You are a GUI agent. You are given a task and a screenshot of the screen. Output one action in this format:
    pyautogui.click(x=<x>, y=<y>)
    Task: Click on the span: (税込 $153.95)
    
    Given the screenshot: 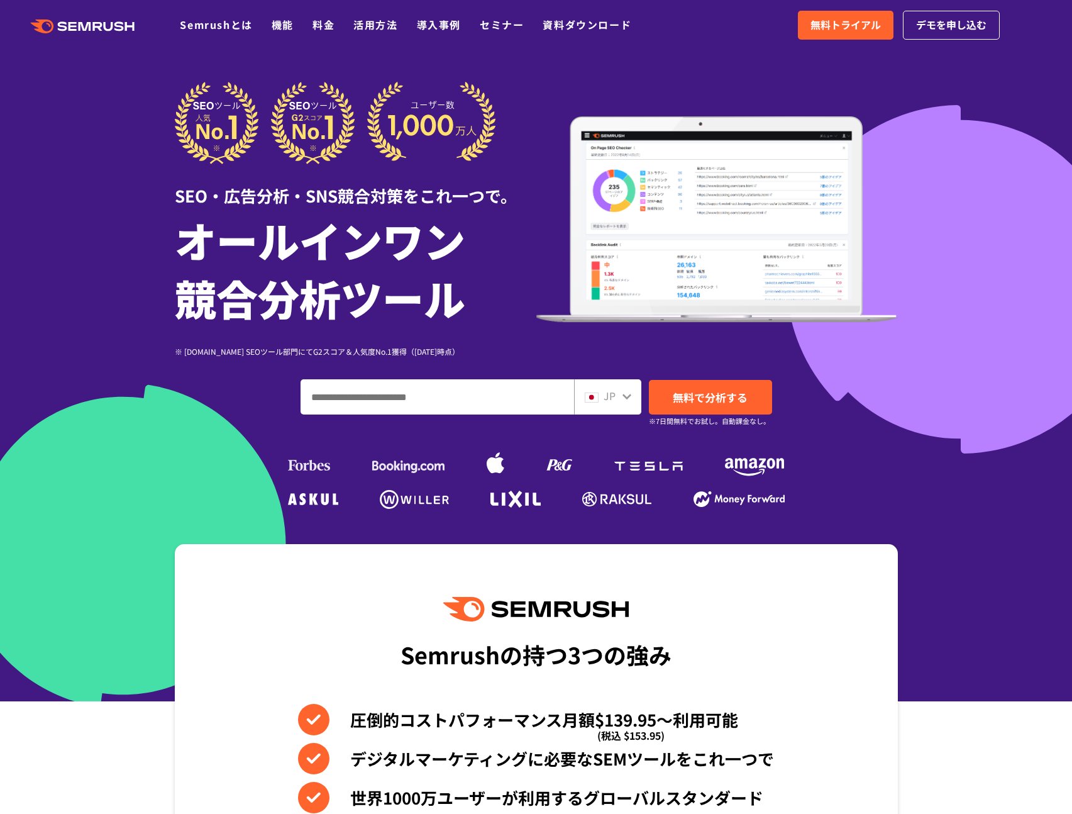 What is the action you would take?
    pyautogui.click(x=631, y=735)
    